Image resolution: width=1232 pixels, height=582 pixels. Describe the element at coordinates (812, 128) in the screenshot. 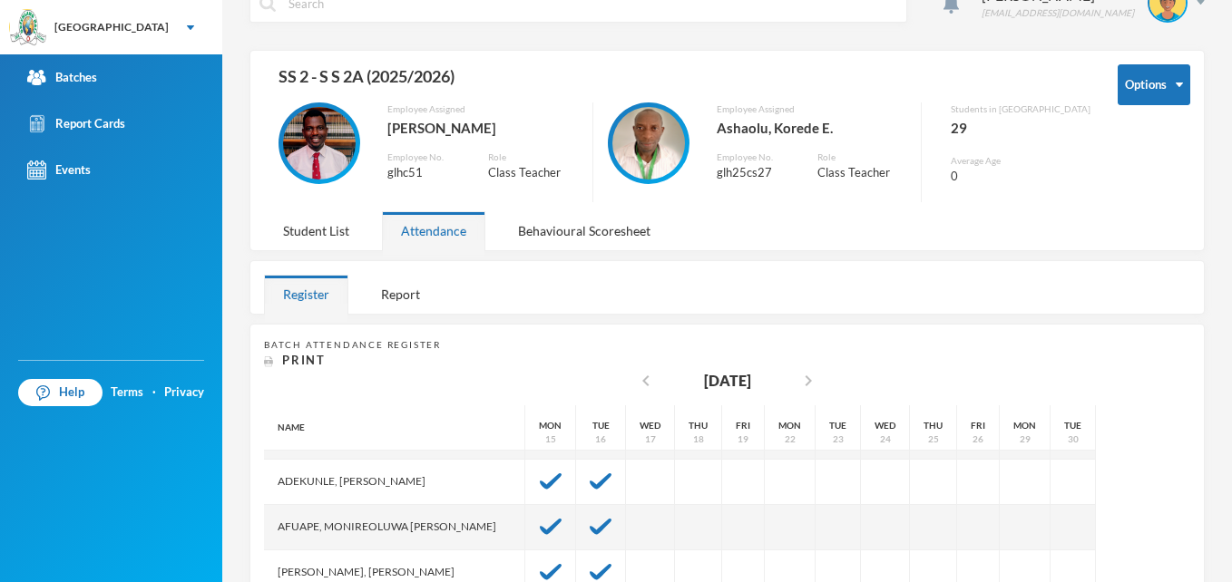

I see `div: Ashaolu, Korede E.` at that location.